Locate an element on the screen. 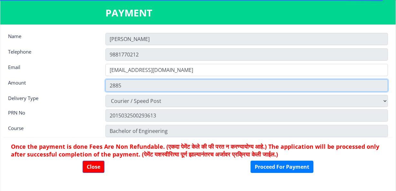 Image resolution: width=396 pixels, height=191 pixels. h6: Once the payment is done Fees Are Non Refundable. (एकदा पेमेंट केले की फी परत न करण्यायोग्य आहे.)... is located at coordinates (198, 150).